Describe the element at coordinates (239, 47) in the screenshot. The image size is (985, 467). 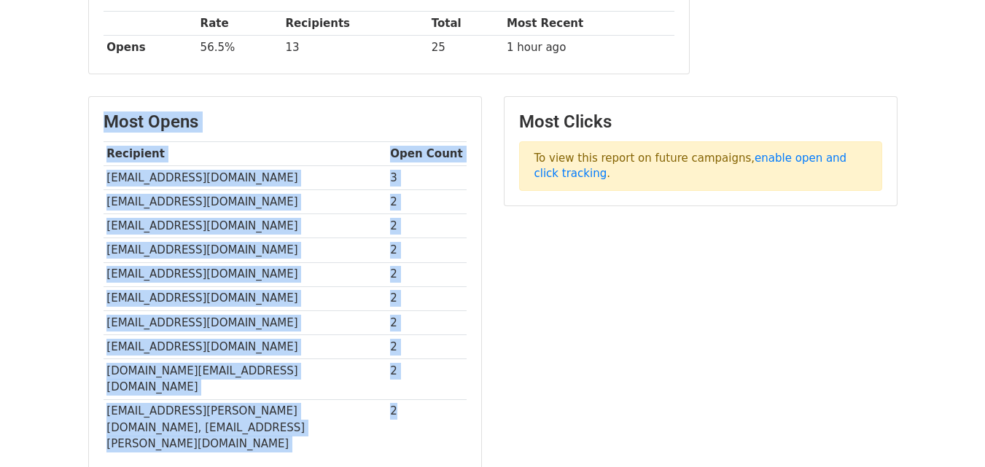
I see `td: 56.5%` at that location.